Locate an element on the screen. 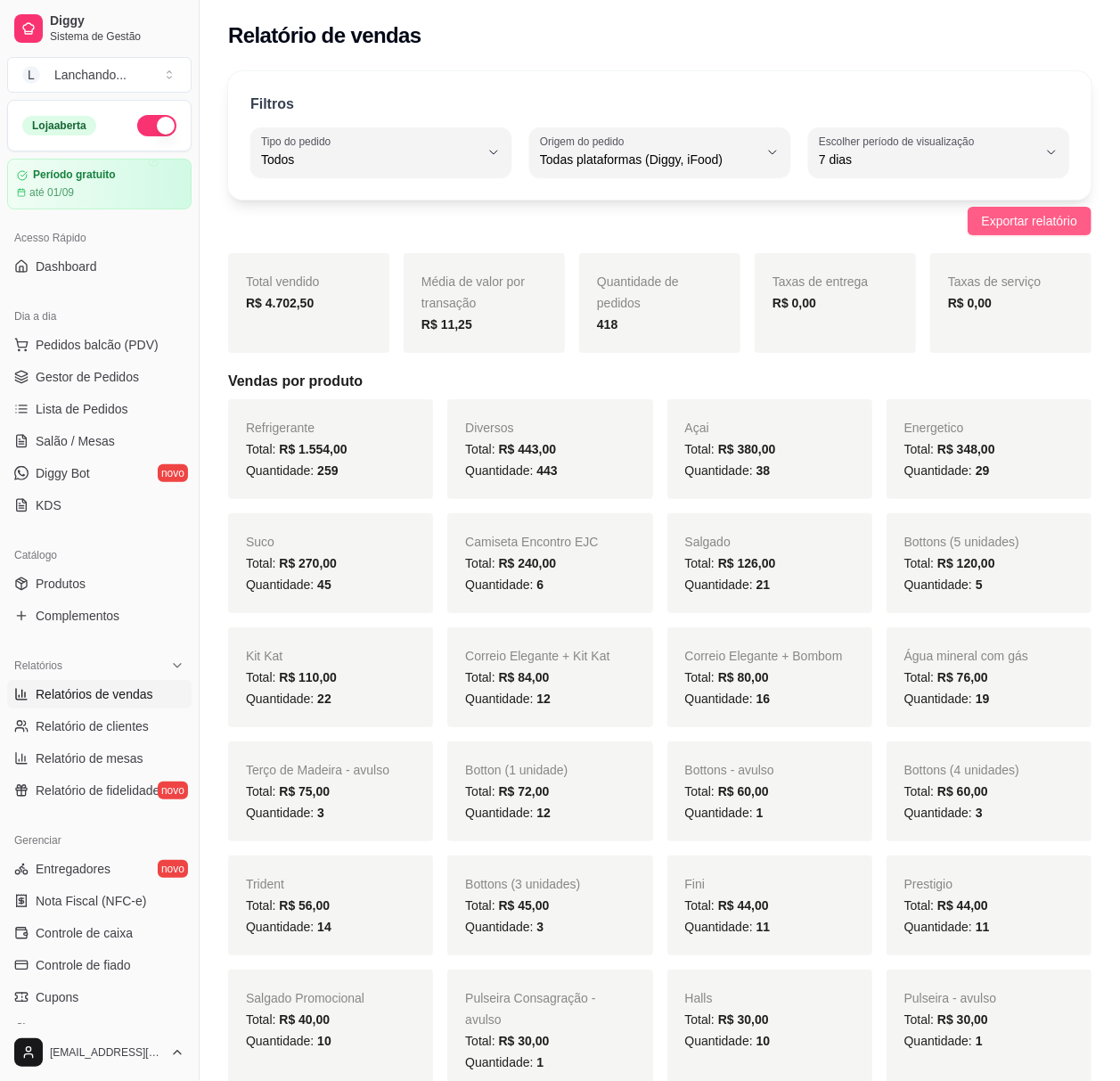 The image size is (1120, 1081). span: 19 is located at coordinates (983, 699).